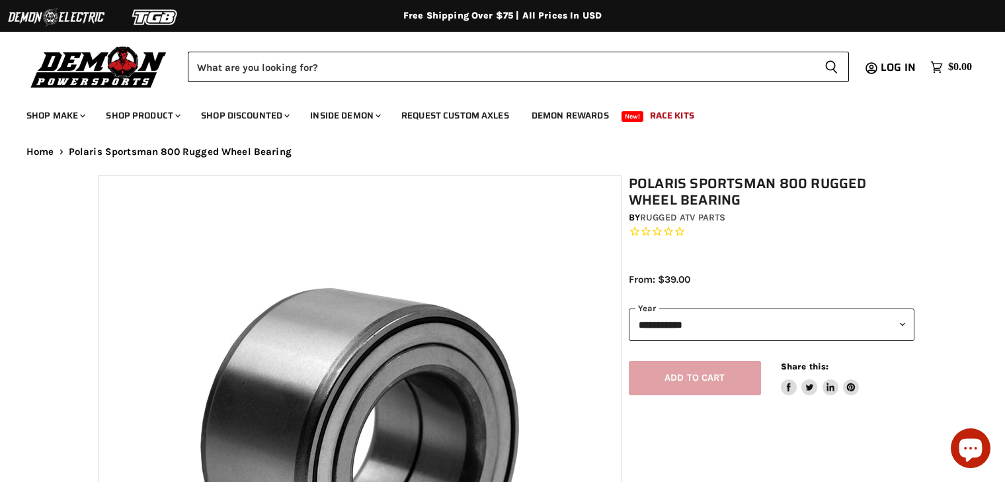  What do you see at coordinates (99, 66) in the screenshot?
I see `img: Demon Powersports` at bounding box center [99, 66].